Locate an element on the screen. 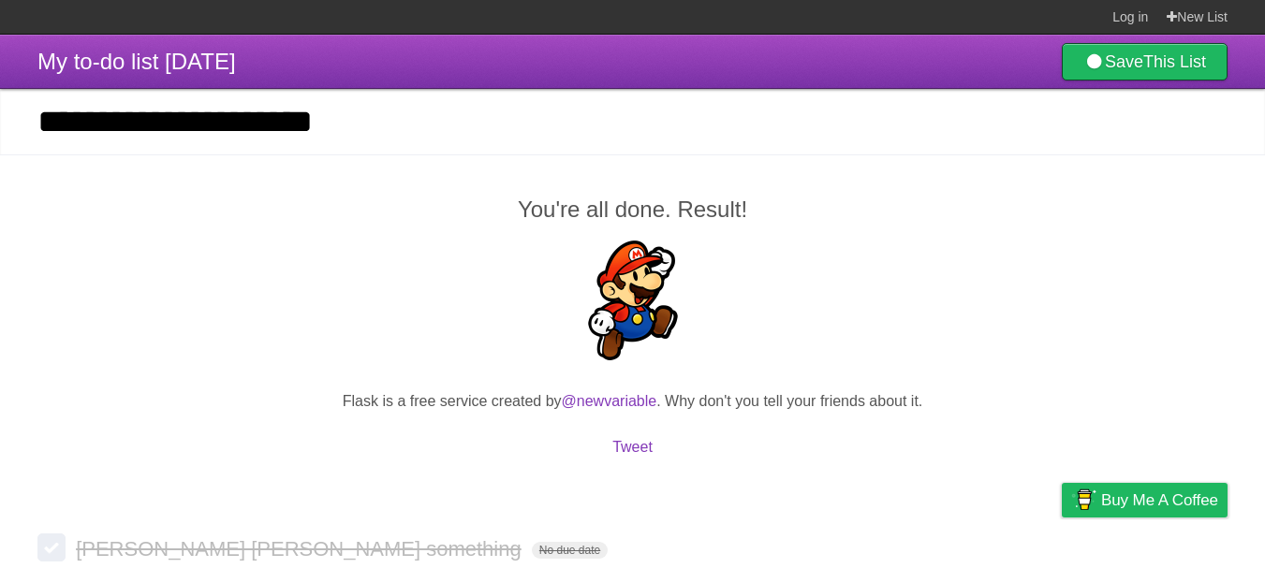 The height and width of the screenshot is (568, 1265). a: @newvariable is located at coordinates (610, 401).